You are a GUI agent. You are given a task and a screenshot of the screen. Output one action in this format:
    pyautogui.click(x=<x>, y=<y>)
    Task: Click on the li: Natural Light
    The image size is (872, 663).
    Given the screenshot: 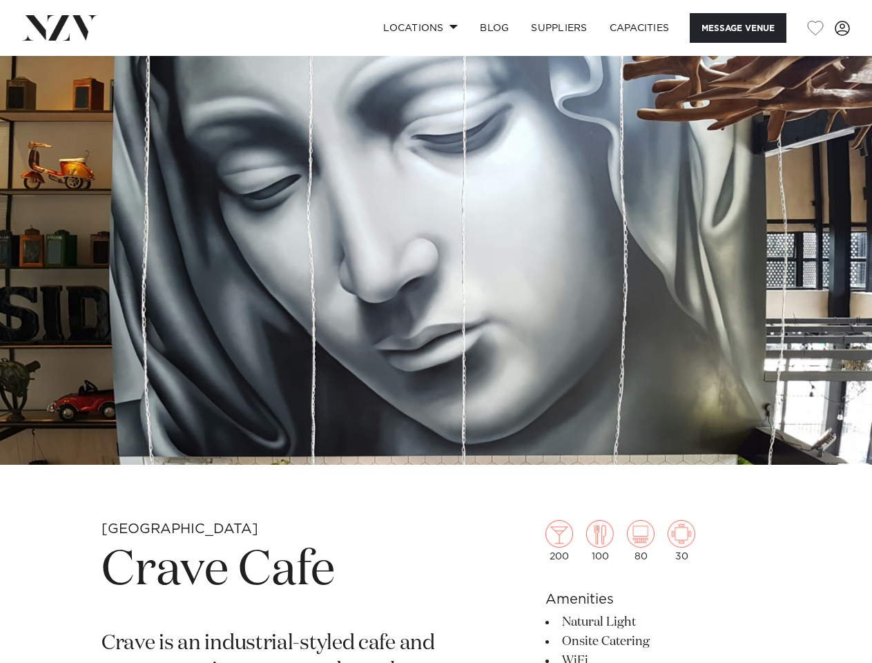 What is the action you would take?
    pyautogui.click(x=658, y=622)
    